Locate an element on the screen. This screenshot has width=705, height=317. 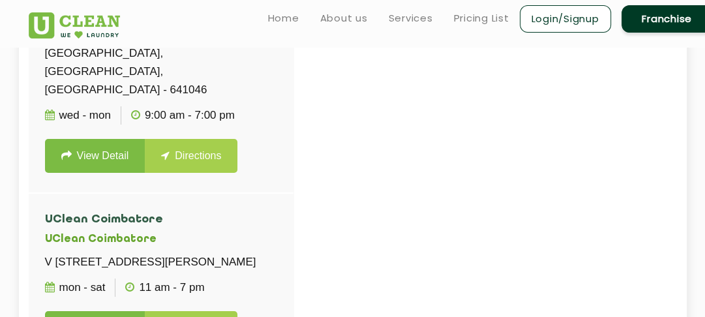
a: About us is located at coordinates (344, 18).